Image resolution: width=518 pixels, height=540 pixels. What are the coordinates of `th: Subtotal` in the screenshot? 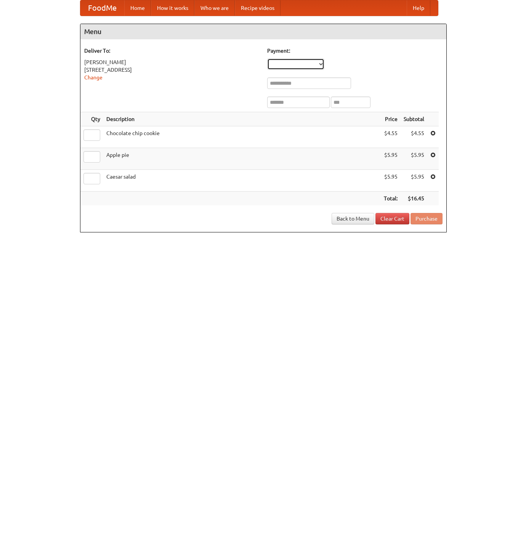 It's located at (414, 119).